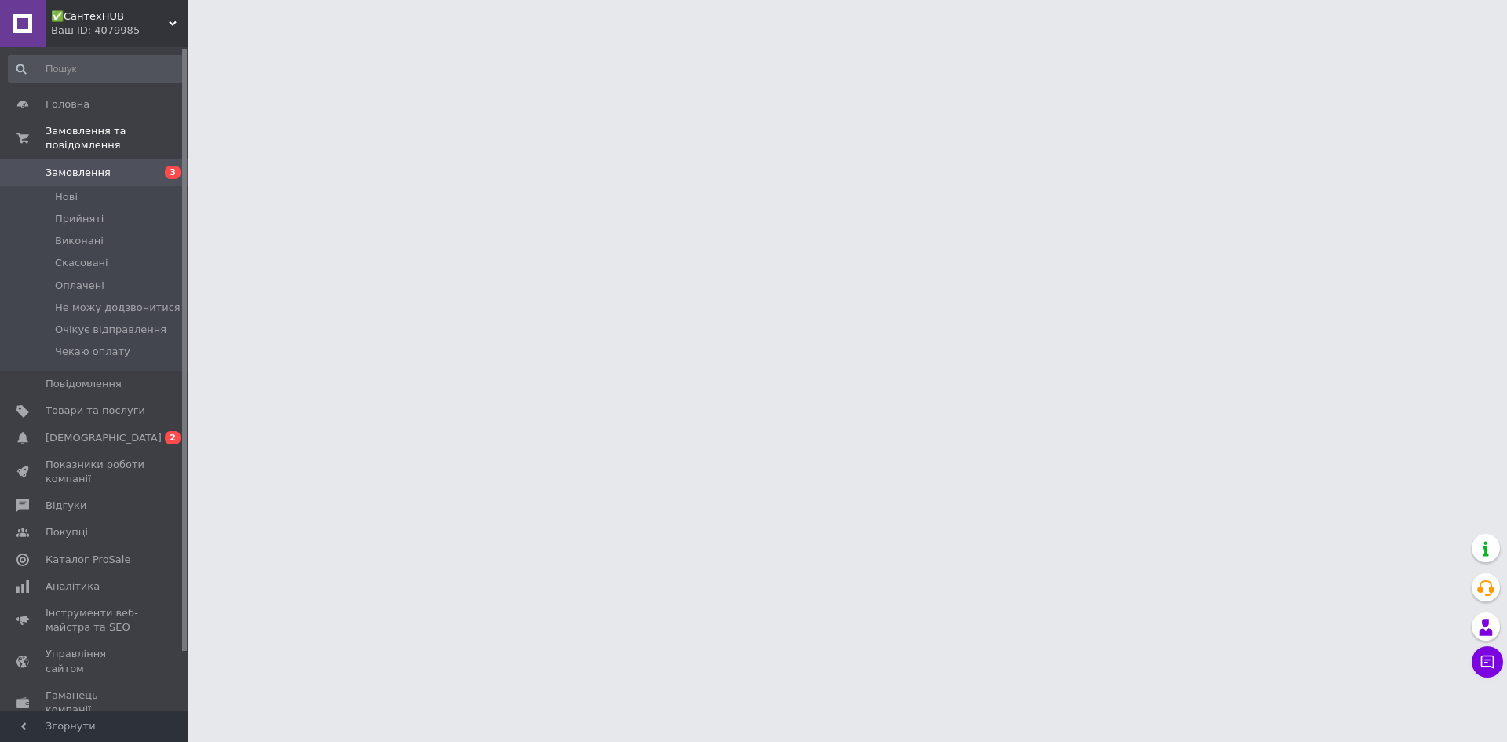 The width and height of the screenshot is (1507, 742). What do you see at coordinates (95, 661) in the screenshot?
I see `span: Управління сайтом` at bounding box center [95, 661].